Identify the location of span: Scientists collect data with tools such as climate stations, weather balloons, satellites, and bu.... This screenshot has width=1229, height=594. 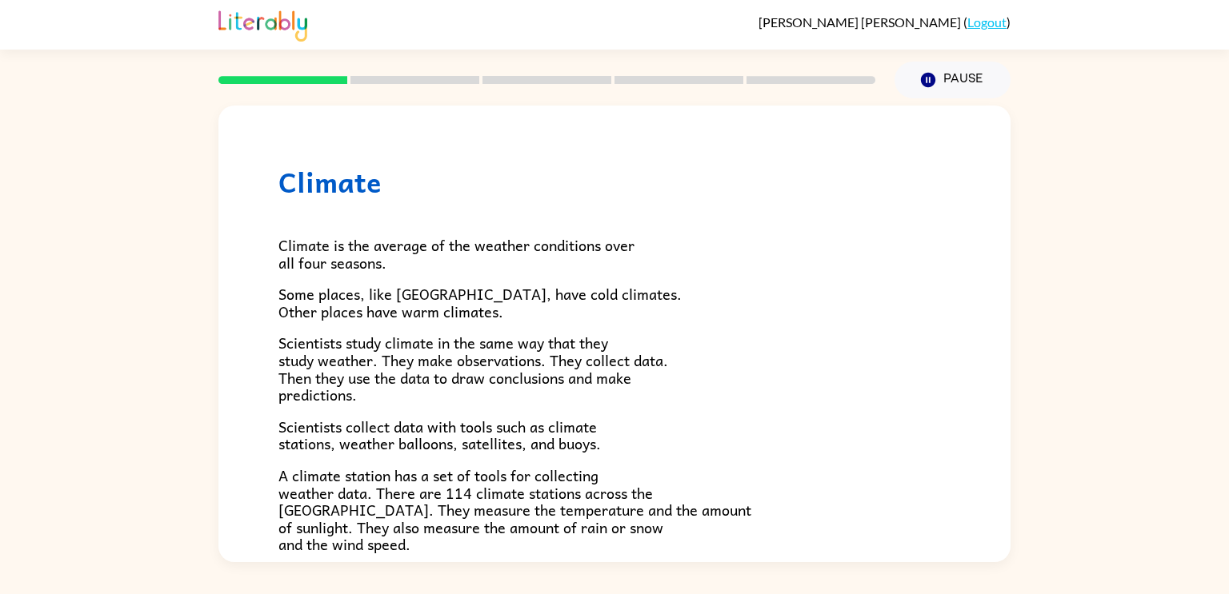
(439, 435).